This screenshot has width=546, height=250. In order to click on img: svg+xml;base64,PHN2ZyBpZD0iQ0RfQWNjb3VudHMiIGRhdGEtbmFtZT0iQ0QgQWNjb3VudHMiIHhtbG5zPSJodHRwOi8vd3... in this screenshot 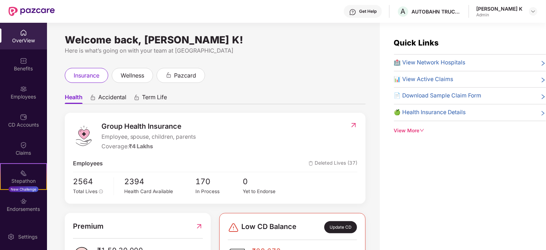, I will do `click(23, 117)`.